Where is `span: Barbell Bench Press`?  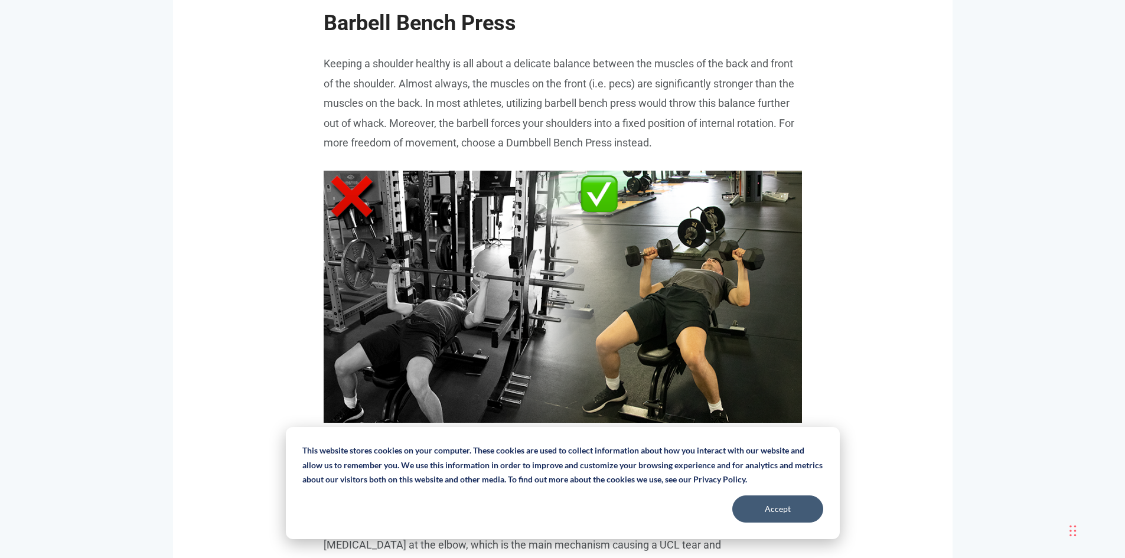
span: Barbell Bench Press is located at coordinates (420, 23).